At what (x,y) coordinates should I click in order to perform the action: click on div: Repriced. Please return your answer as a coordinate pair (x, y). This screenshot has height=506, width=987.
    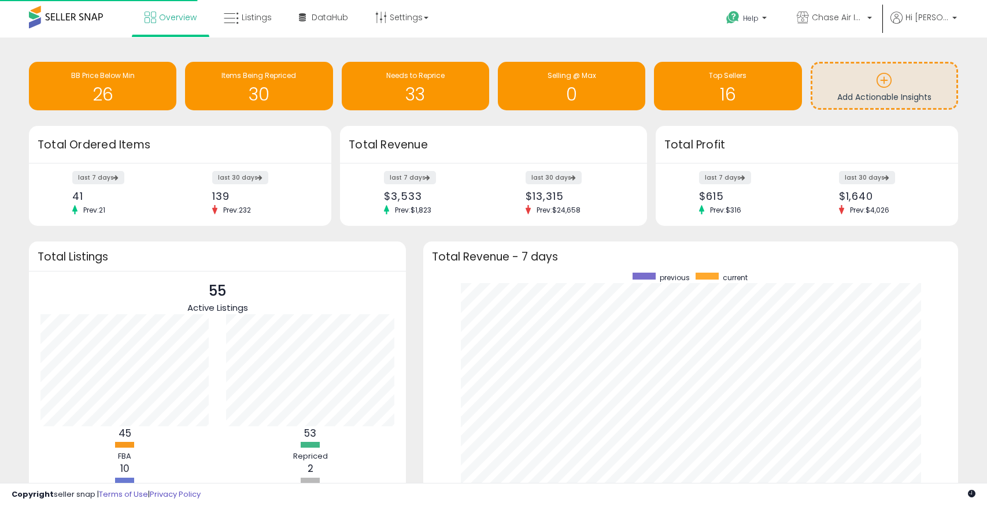
    Looking at the image, I should click on (310, 457).